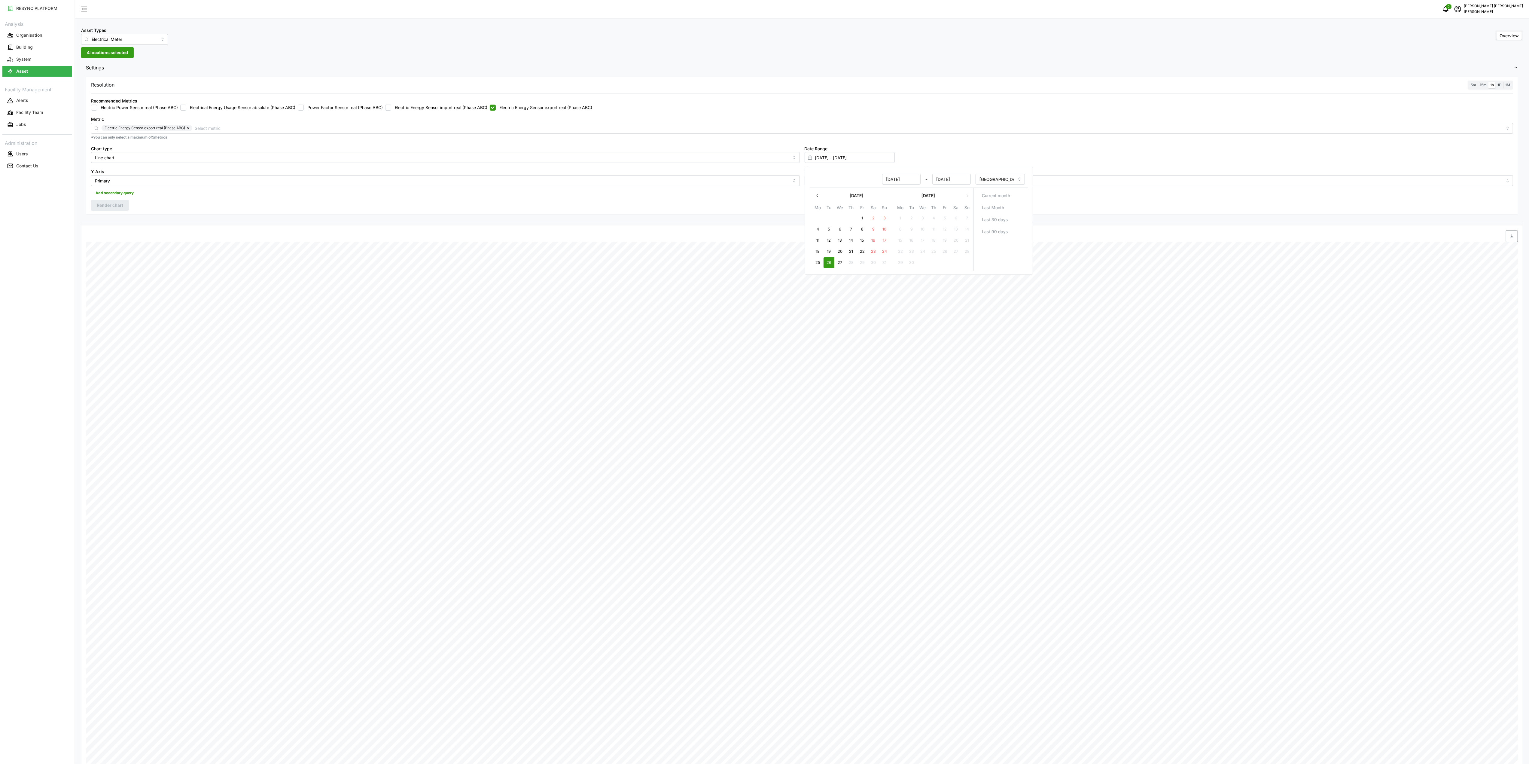 The height and width of the screenshot is (764, 1529). Describe the element at coordinates (922, 251) in the screenshot. I see `button: 24 September 2025` at that location.